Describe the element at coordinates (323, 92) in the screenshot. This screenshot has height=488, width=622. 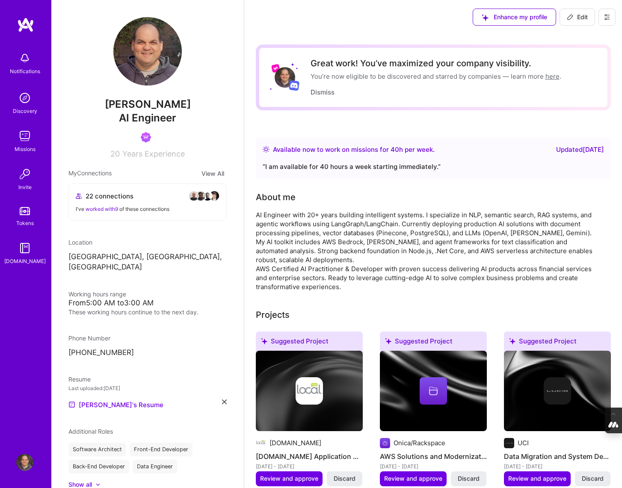
I see `button: Dismiss` at that location.